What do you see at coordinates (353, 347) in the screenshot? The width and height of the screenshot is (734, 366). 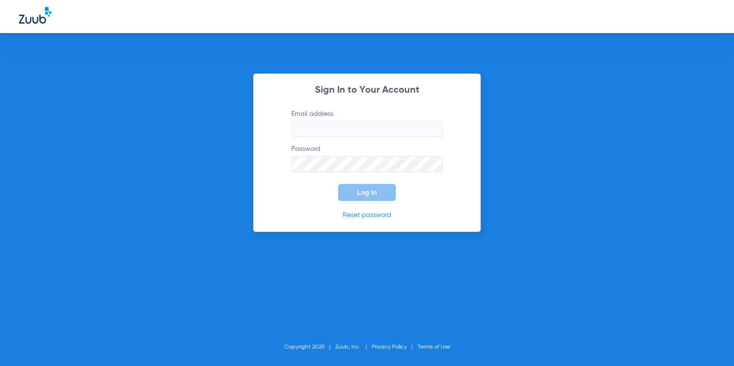 I see `li: Zuub, Inc.` at bounding box center [353, 347].